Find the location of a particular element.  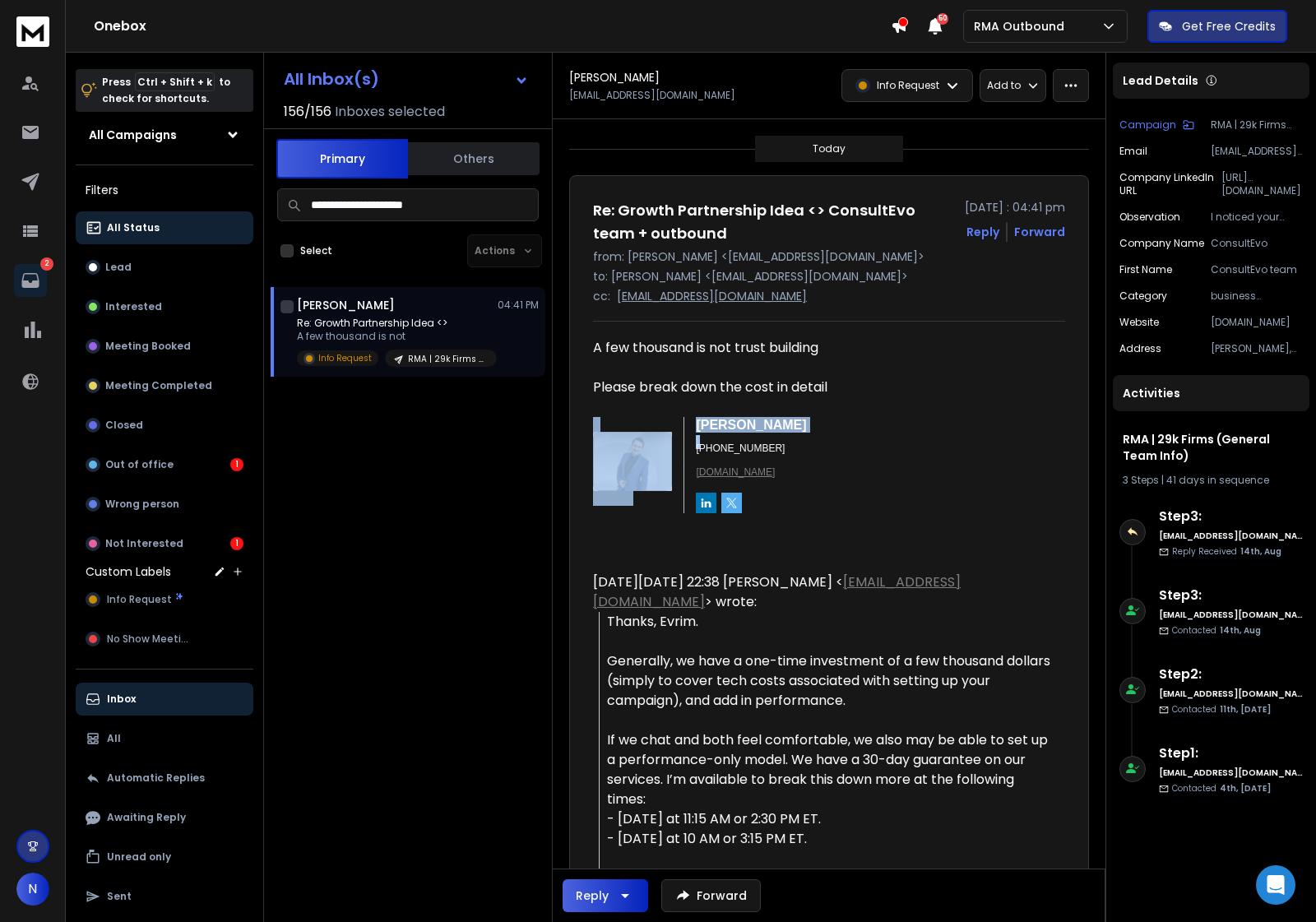

p: Inbox is located at coordinates (121, 699).